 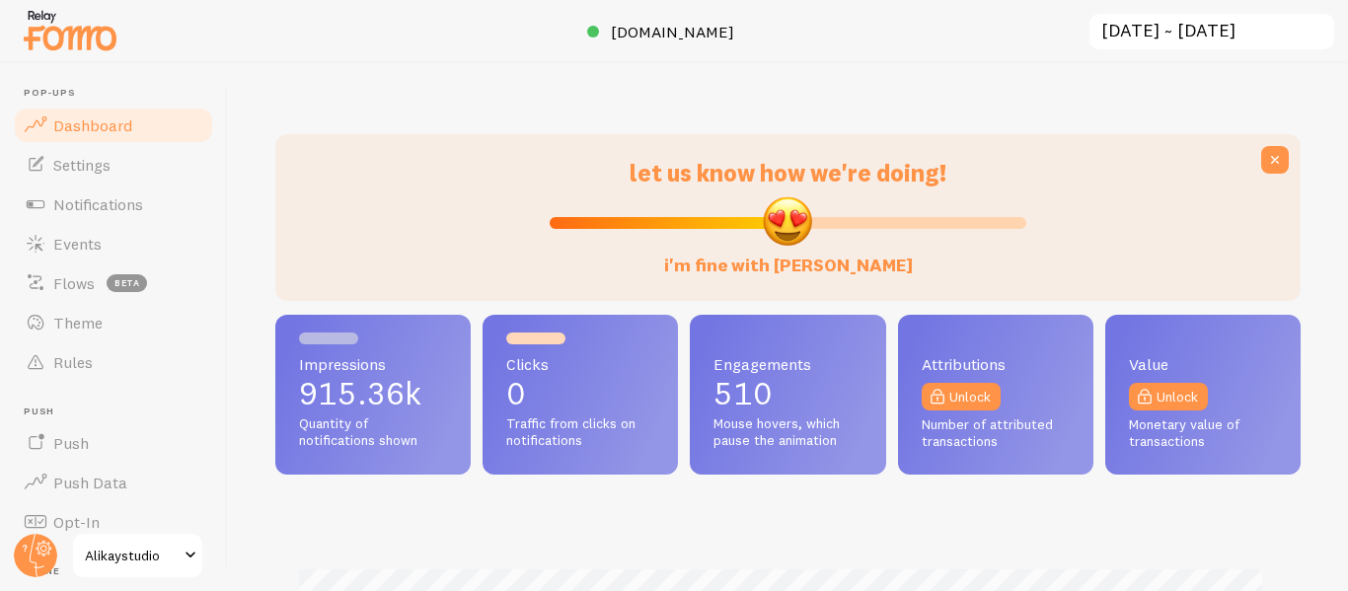 I want to click on a: Alikaystudio, so click(x=137, y=556).